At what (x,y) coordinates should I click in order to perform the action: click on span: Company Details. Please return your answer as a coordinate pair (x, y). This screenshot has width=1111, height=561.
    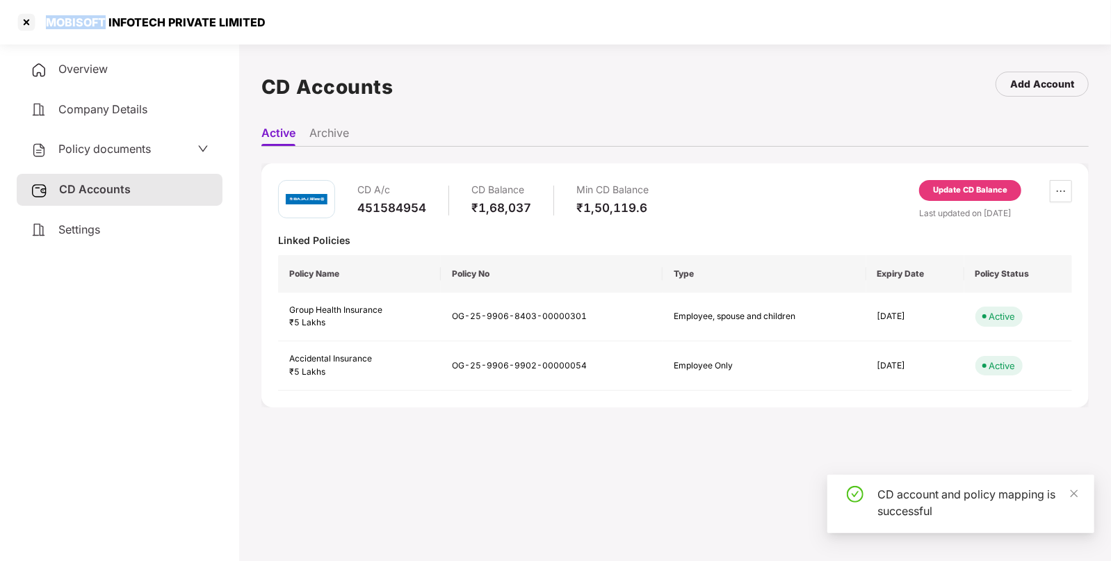
    Looking at the image, I should click on (103, 109).